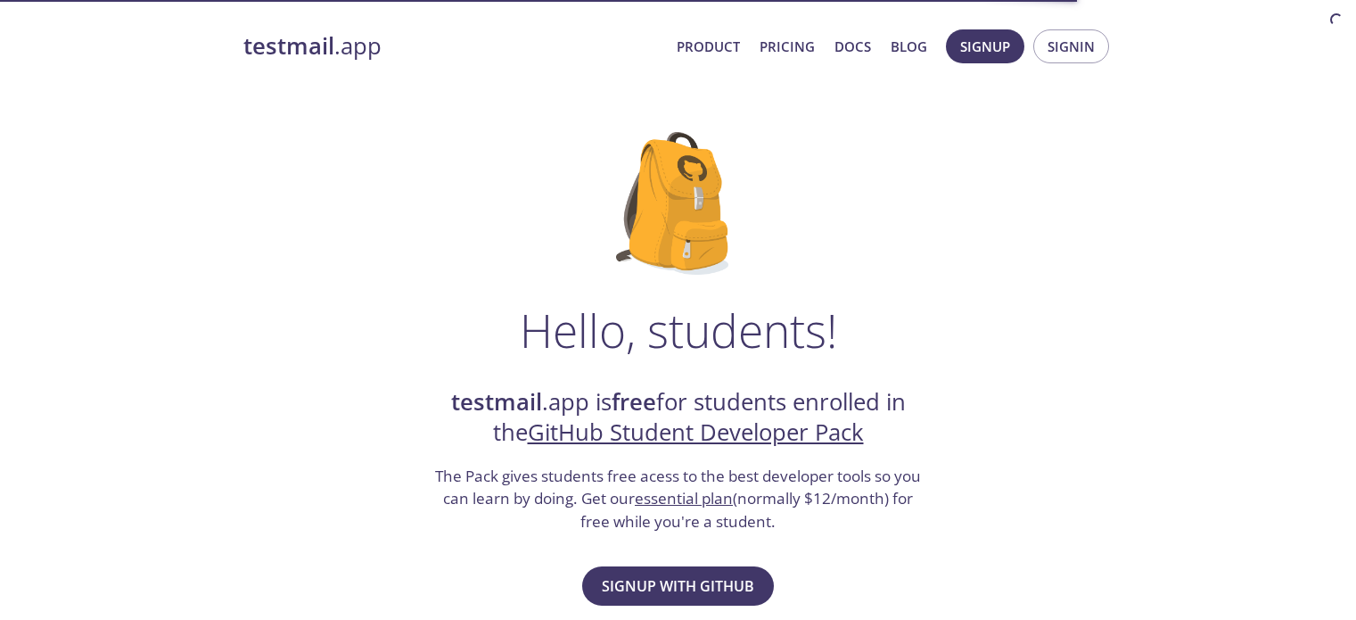 Image resolution: width=1356 pixels, height=620 pixels. I want to click on a: testmail.app, so click(453, 46).